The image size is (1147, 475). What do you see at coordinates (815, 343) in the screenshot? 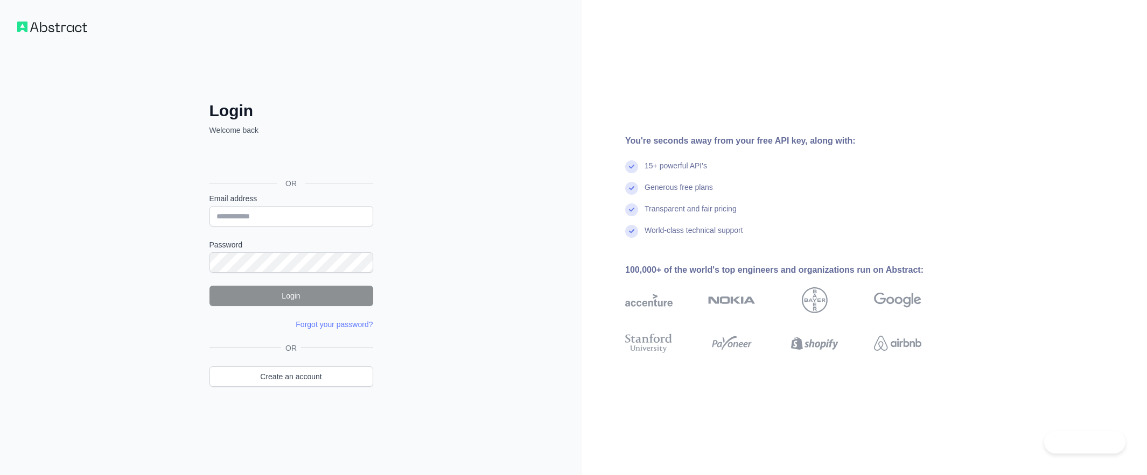
I see `img: shopify` at bounding box center [815, 343].